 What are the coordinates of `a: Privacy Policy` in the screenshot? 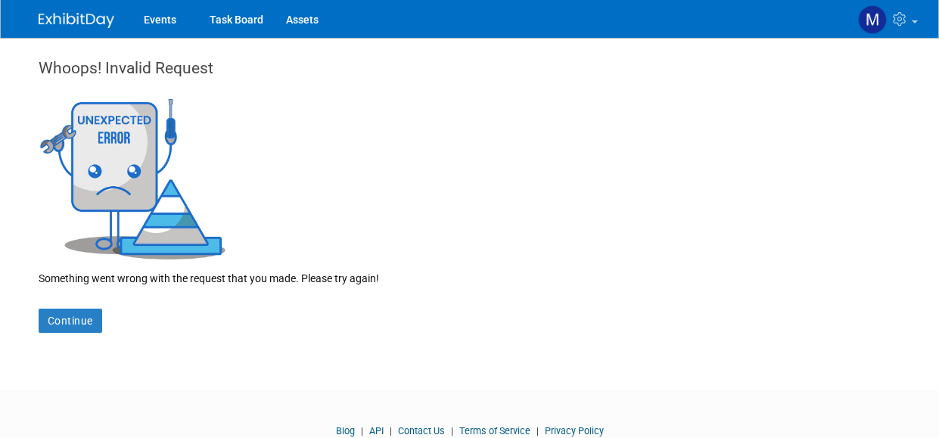 It's located at (574, 430).